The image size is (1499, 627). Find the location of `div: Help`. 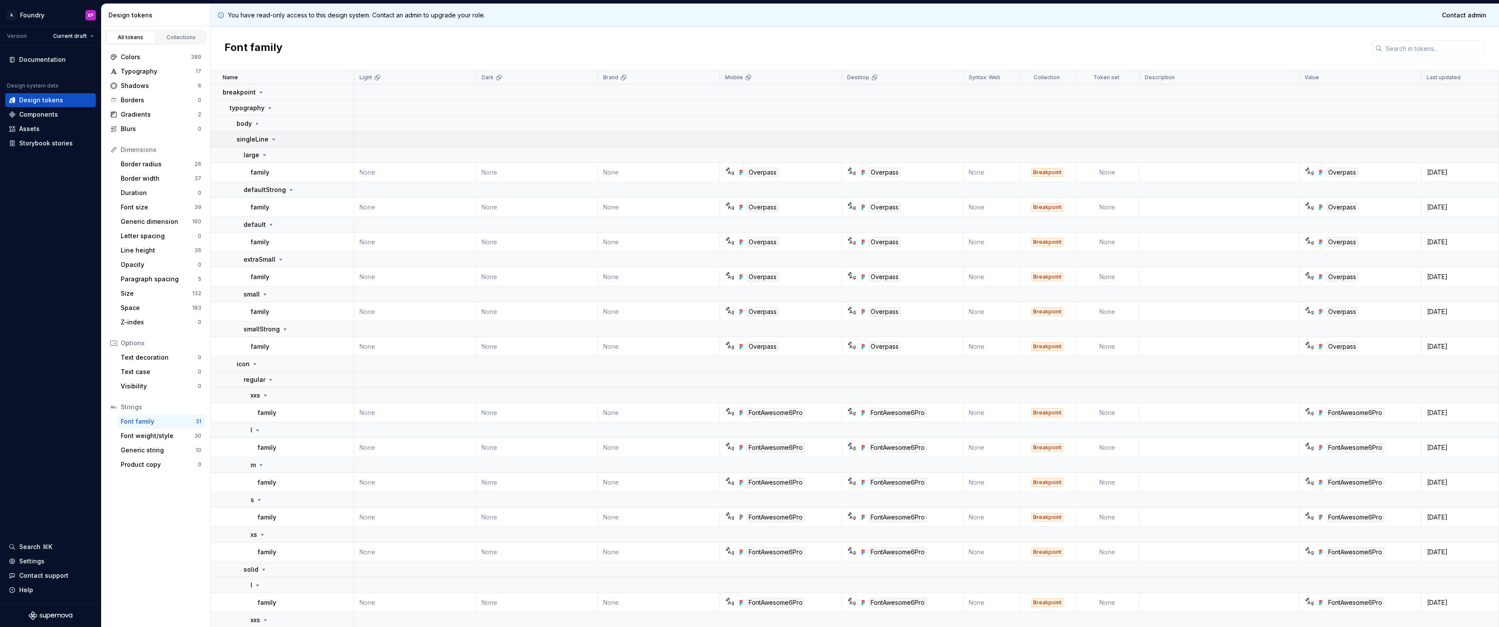

div: Help is located at coordinates (26, 590).